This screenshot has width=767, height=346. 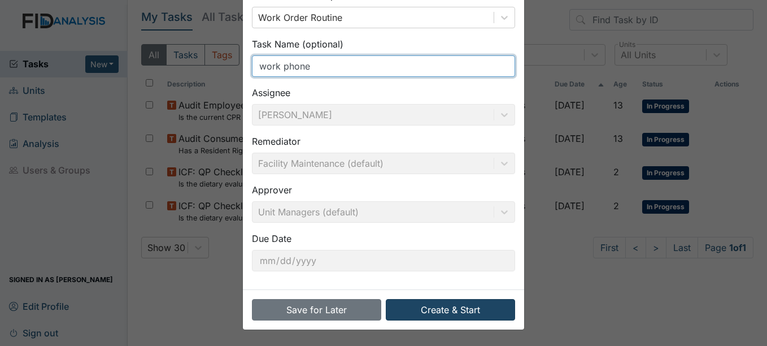 I want to click on div: Work Order Routine, so click(x=300, y=18).